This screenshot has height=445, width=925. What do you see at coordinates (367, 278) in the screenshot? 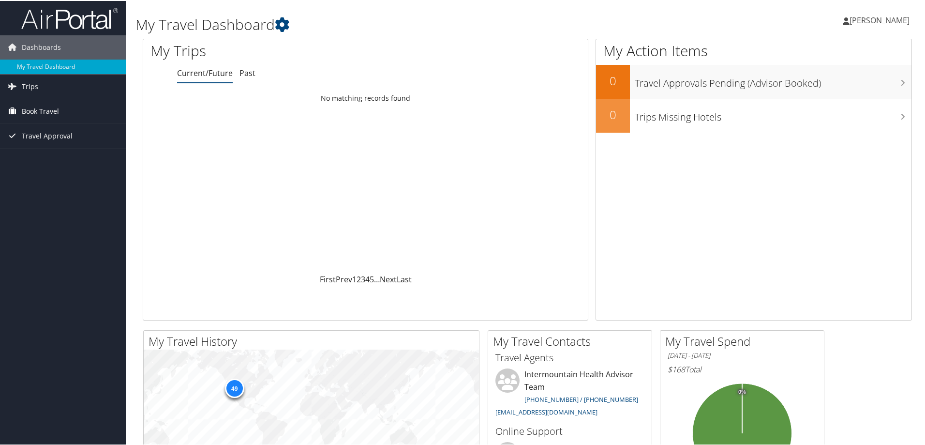
I see `a: 4` at bounding box center [367, 278].